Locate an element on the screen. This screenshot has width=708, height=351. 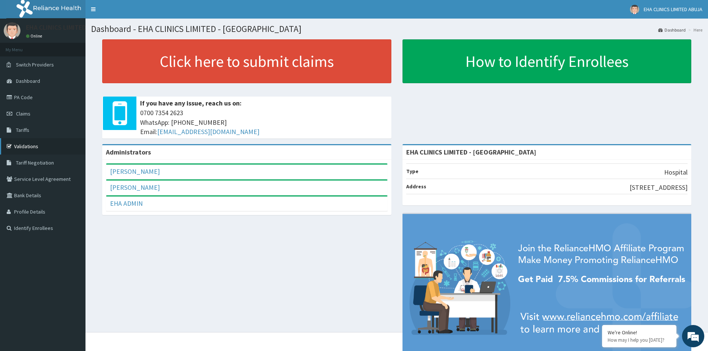
span: EHA CLINICS LIMITED ABUJA is located at coordinates (673, 9).